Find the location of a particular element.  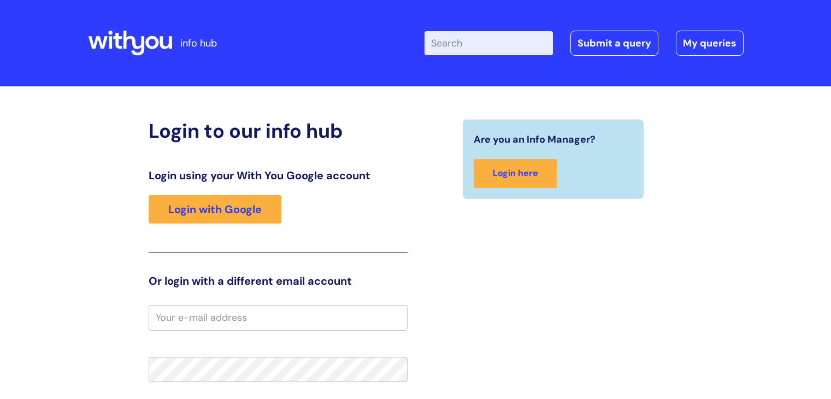

a: Login with Google is located at coordinates (215, 209).